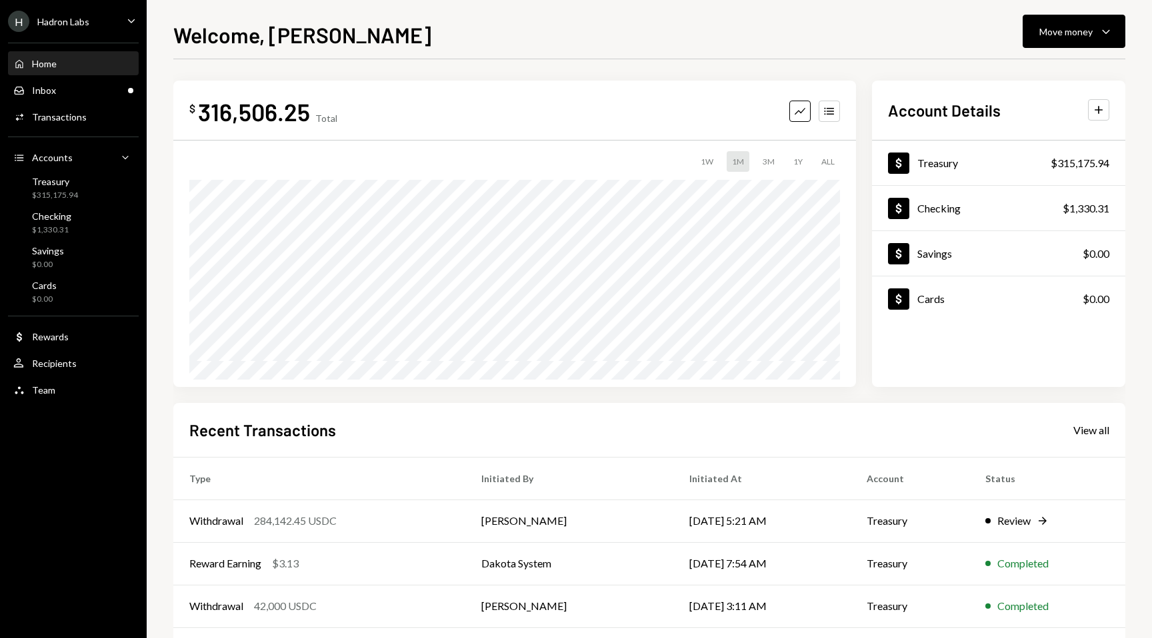 The height and width of the screenshot is (638, 1152). What do you see at coordinates (1014, 521) in the screenshot?
I see `div: Review` at bounding box center [1014, 521].